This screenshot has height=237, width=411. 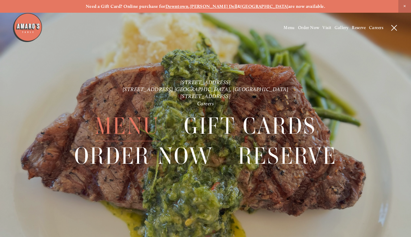 I want to click on span: Careers, so click(x=376, y=27).